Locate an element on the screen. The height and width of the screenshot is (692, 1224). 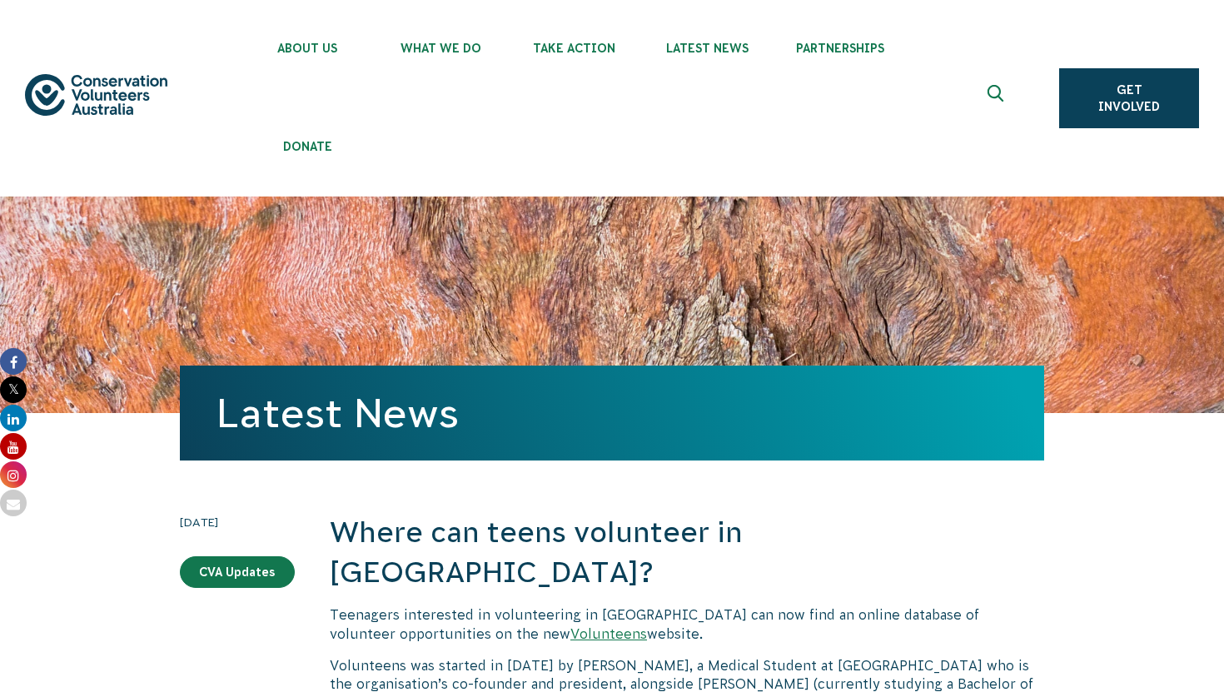
a: CVA Updates is located at coordinates (237, 572).